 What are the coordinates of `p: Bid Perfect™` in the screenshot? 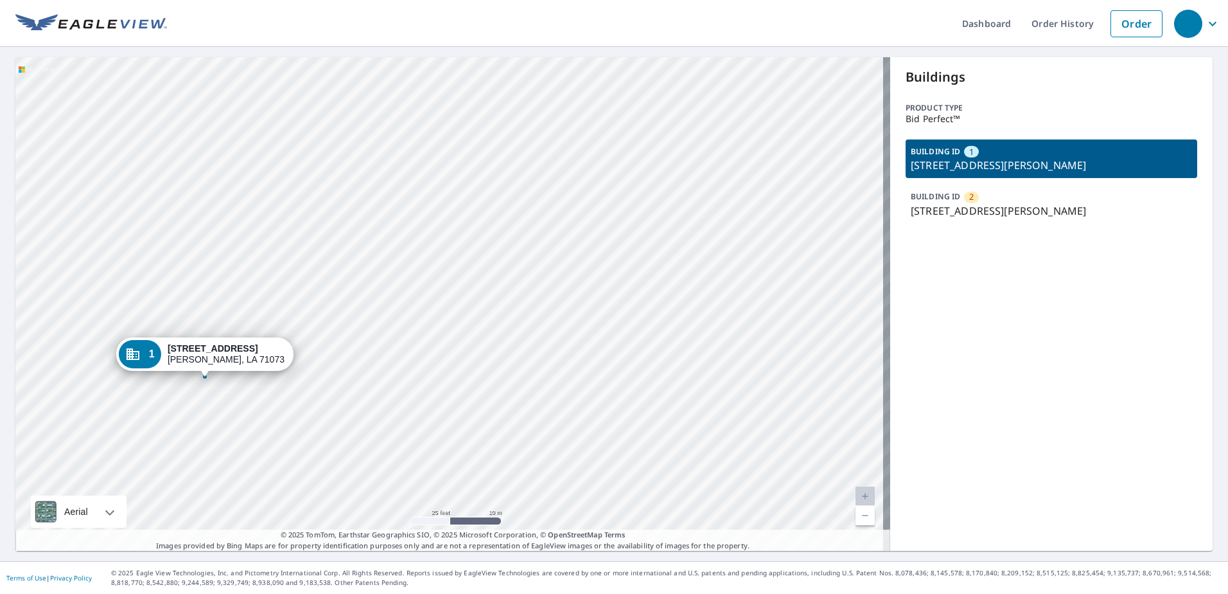 It's located at (1052, 119).